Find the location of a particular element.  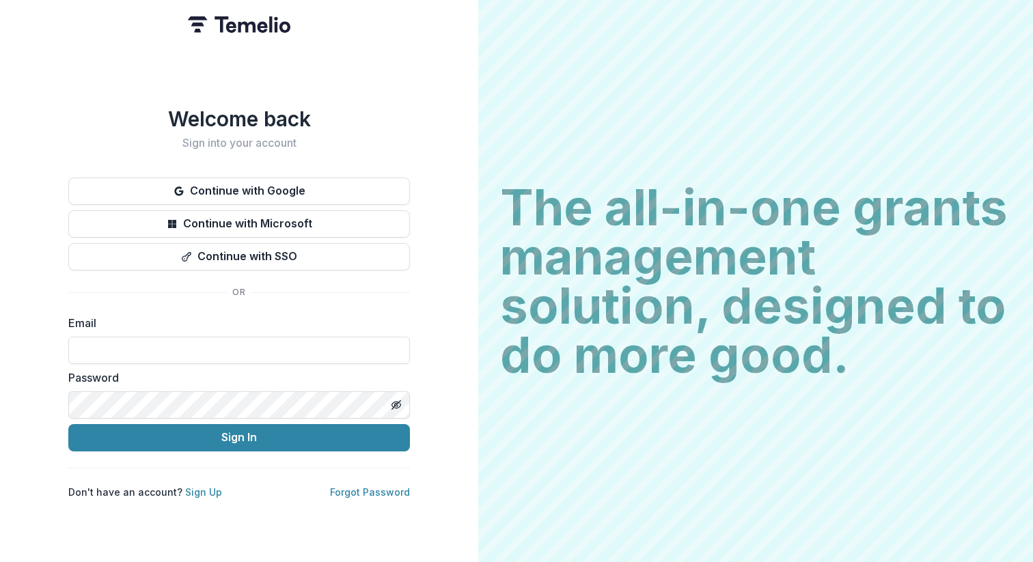

p: Don't have an account? is located at coordinates (145, 492).